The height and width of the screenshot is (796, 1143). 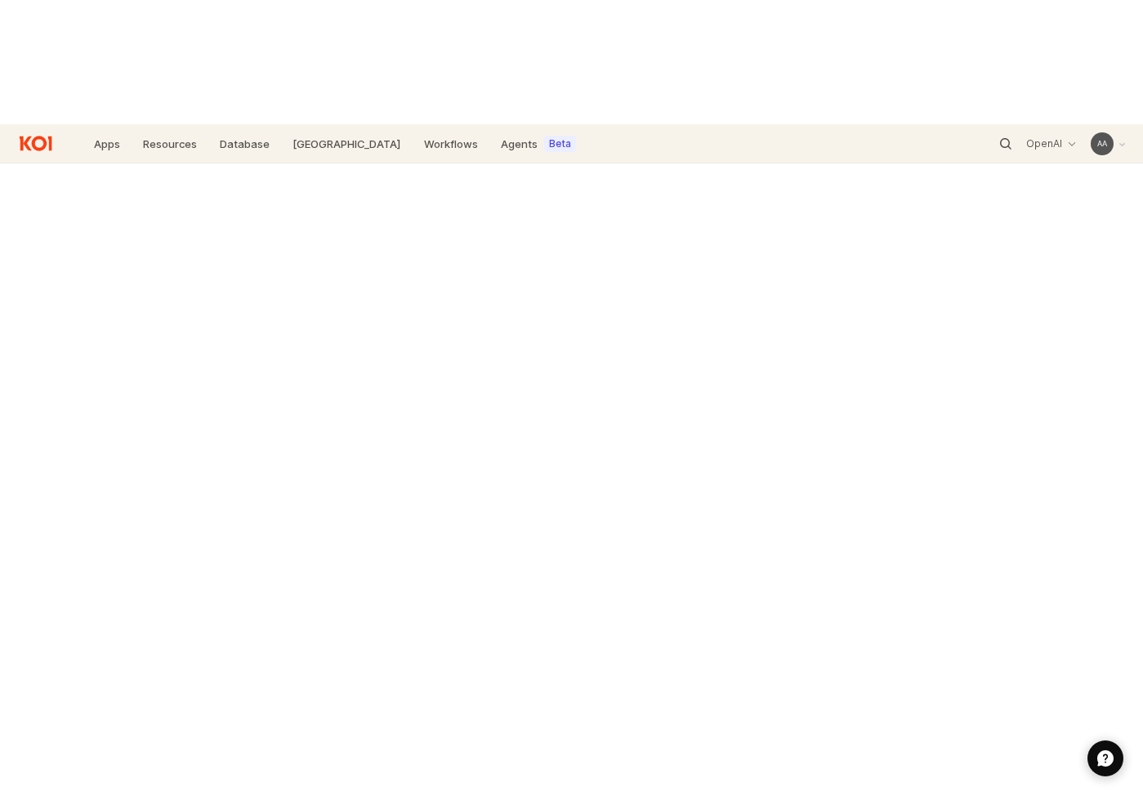 What do you see at coordinates (451, 144) in the screenshot?
I see `a: Workflows` at bounding box center [451, 144].